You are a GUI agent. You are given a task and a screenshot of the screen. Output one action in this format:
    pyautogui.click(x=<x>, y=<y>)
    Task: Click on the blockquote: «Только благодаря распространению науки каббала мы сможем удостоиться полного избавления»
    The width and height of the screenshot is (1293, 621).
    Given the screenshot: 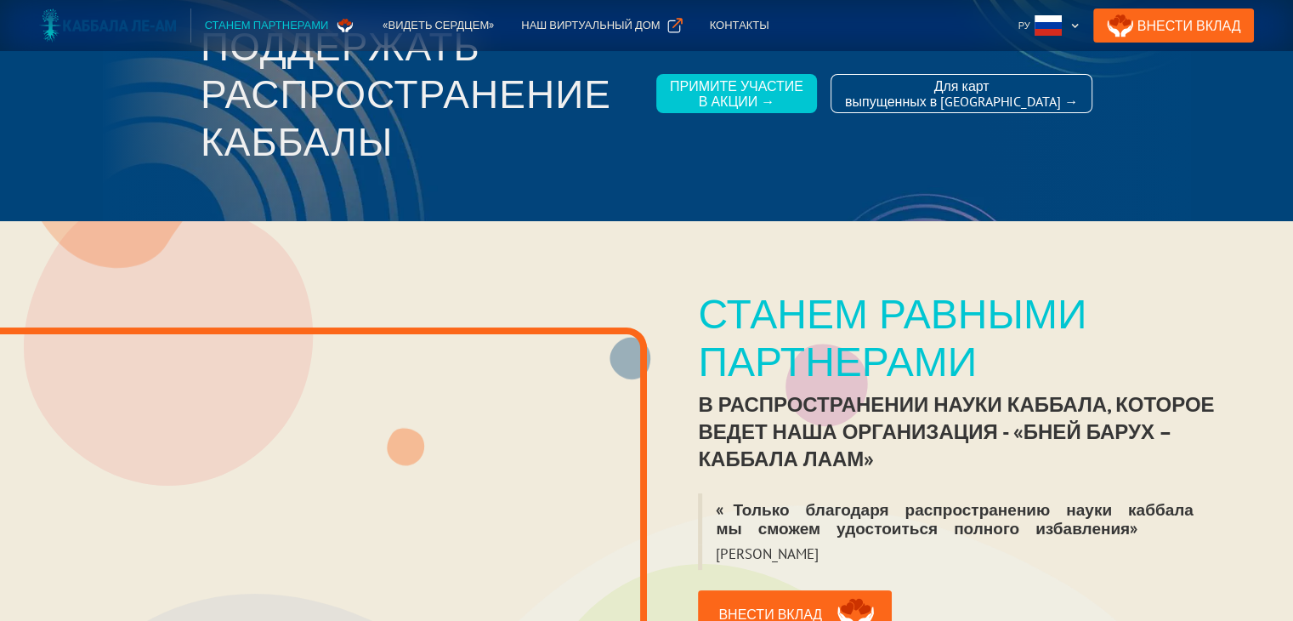 What is the action you would take?
    pyautogui.click(x=969, y=519)
    